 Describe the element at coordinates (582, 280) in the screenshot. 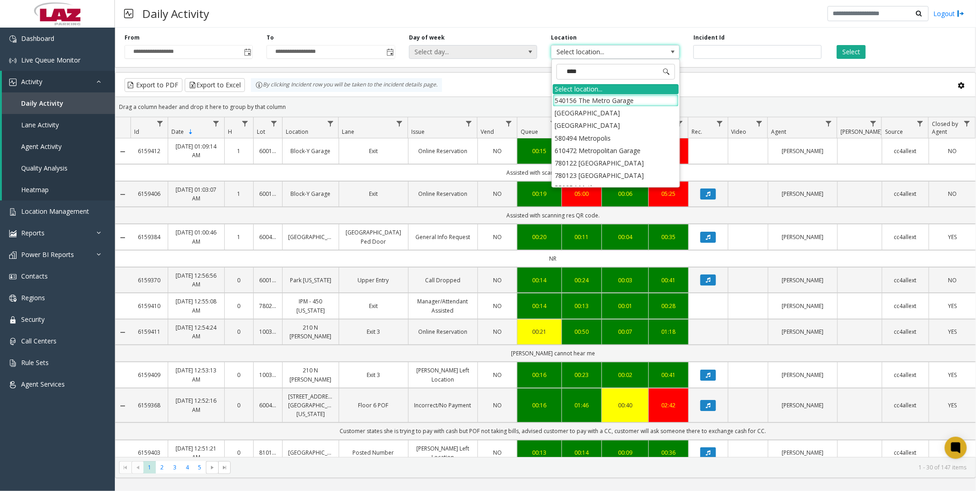

I see `div: 00:24` at that location.